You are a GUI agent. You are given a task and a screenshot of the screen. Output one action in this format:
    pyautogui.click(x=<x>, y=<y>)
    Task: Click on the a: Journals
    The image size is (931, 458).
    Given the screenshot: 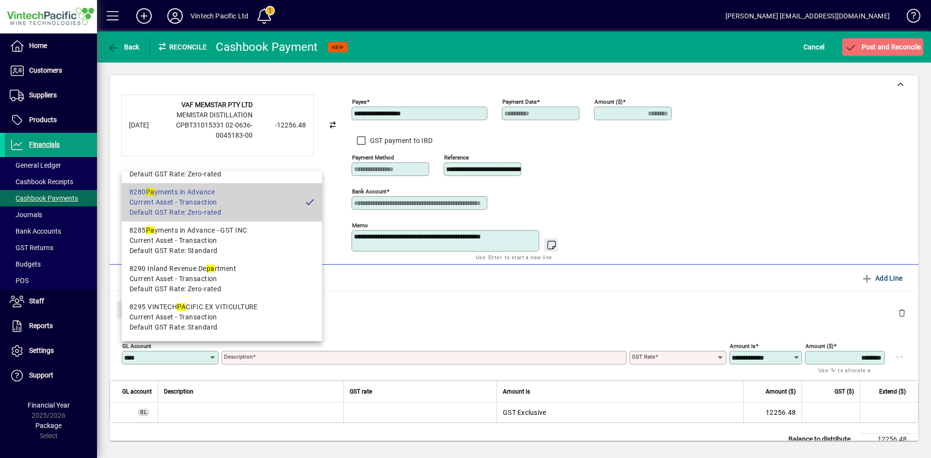 What is the action you would take?
    pyautogui.click(x=51, y=215)
    